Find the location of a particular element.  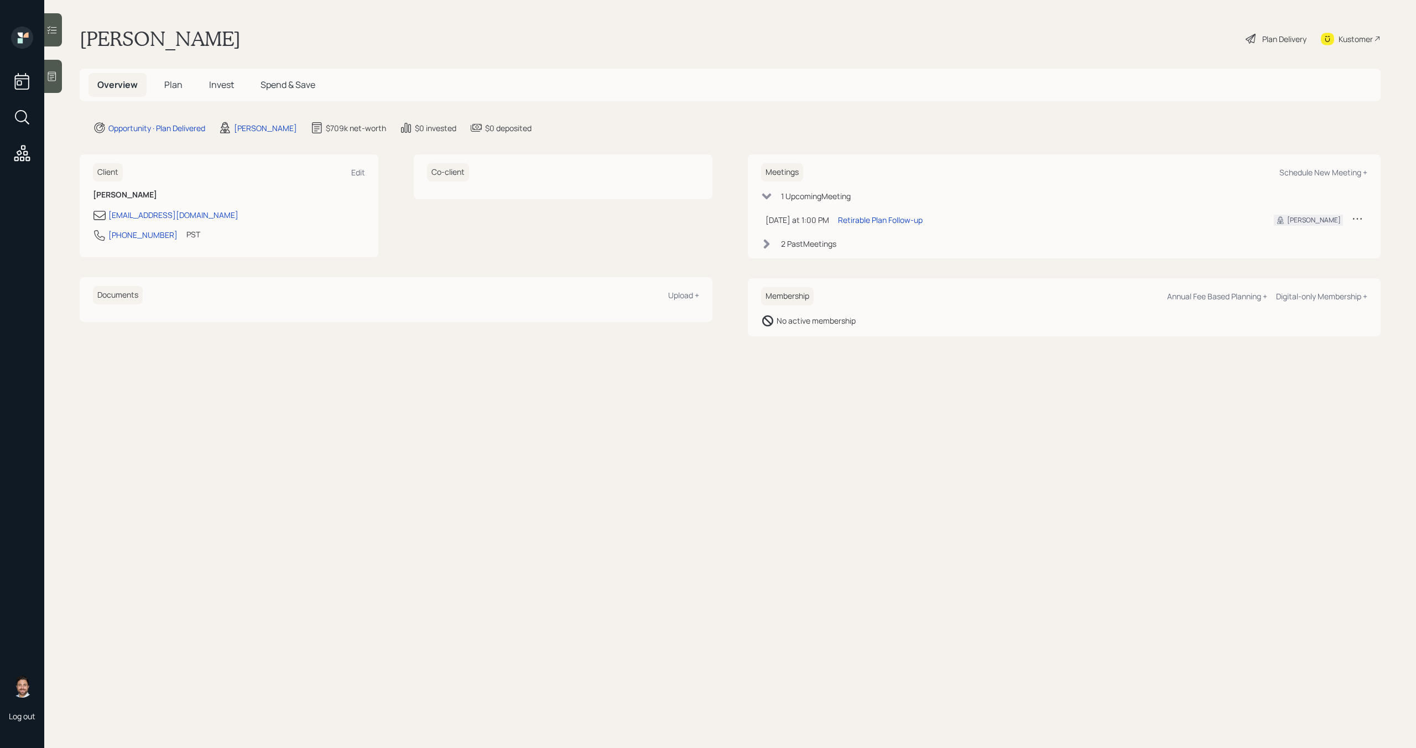

span: Plan is located at coordinates (173, 85).